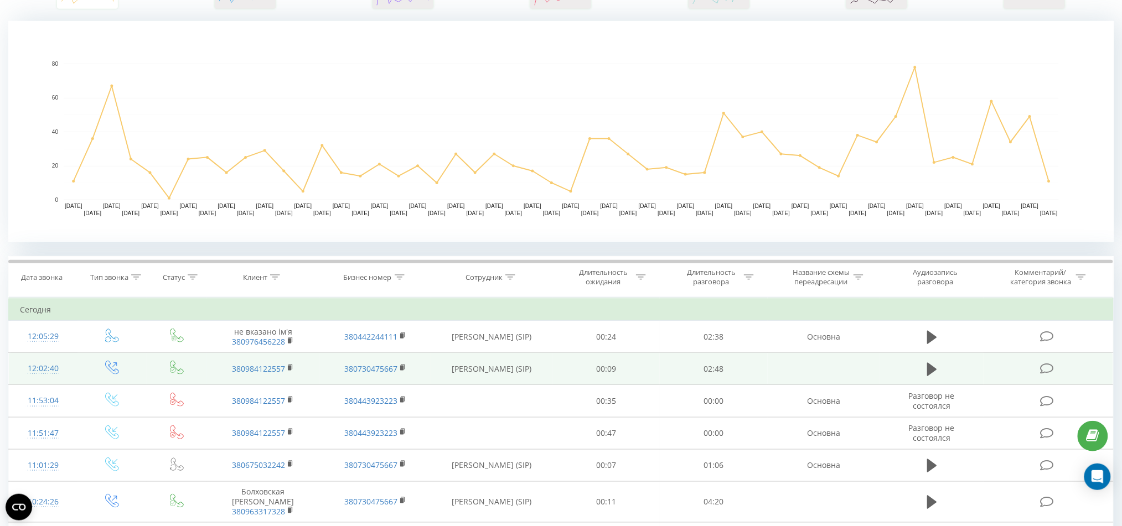 This screenshot has width=1122, height=526. I want to click on div: Дата звонка, so click(42, 277).